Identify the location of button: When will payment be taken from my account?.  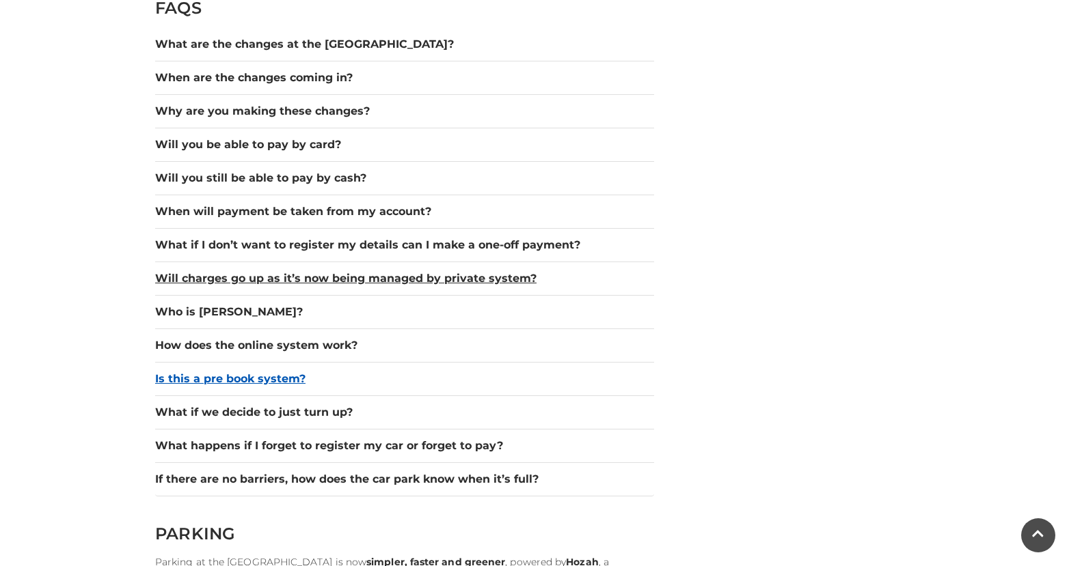
(405, 212).